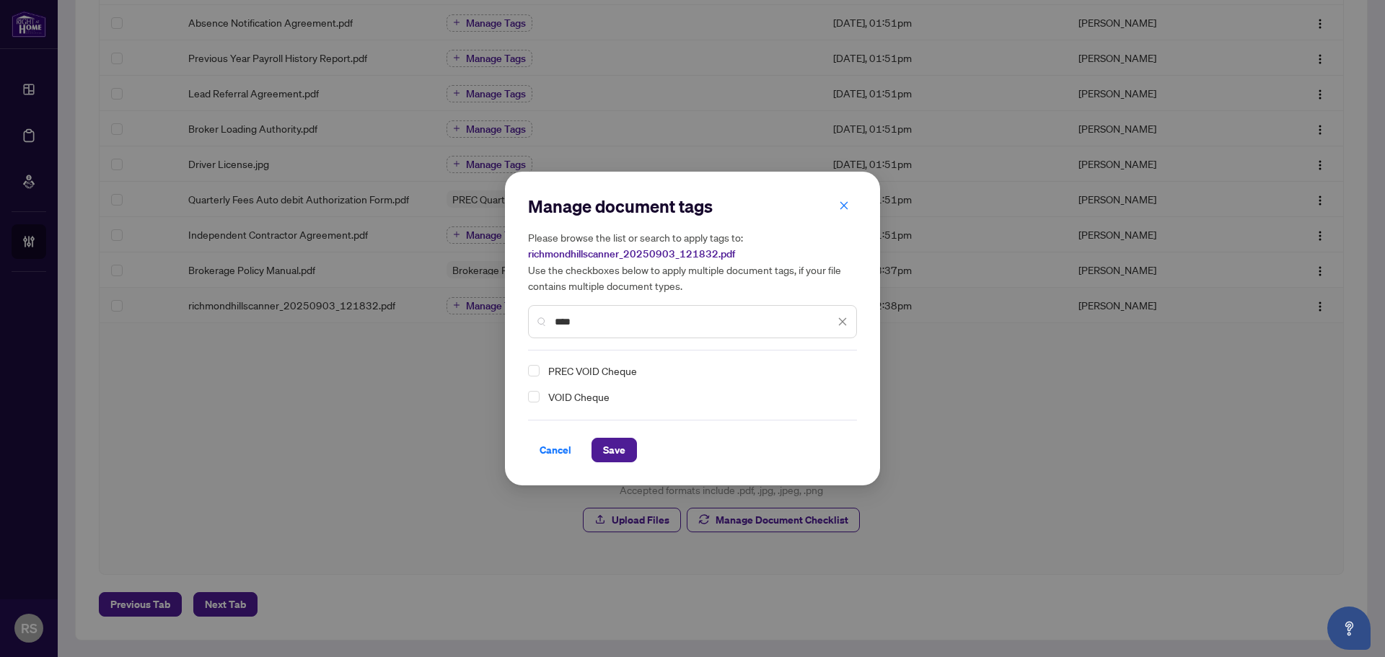 This screenshot has height=657, width=1385. What do you see at coordinates (534, 397) in the screenshot?
I see `span: Select VOID Cheque` at bounding box center [534, 397].